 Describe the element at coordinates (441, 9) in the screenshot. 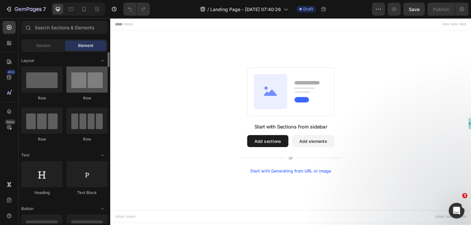

I see `button: Publish` at that location.